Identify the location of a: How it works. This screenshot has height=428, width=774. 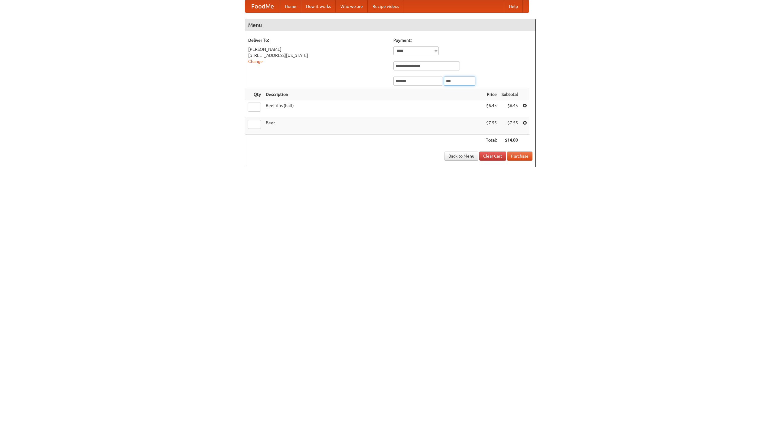
(318, 6).